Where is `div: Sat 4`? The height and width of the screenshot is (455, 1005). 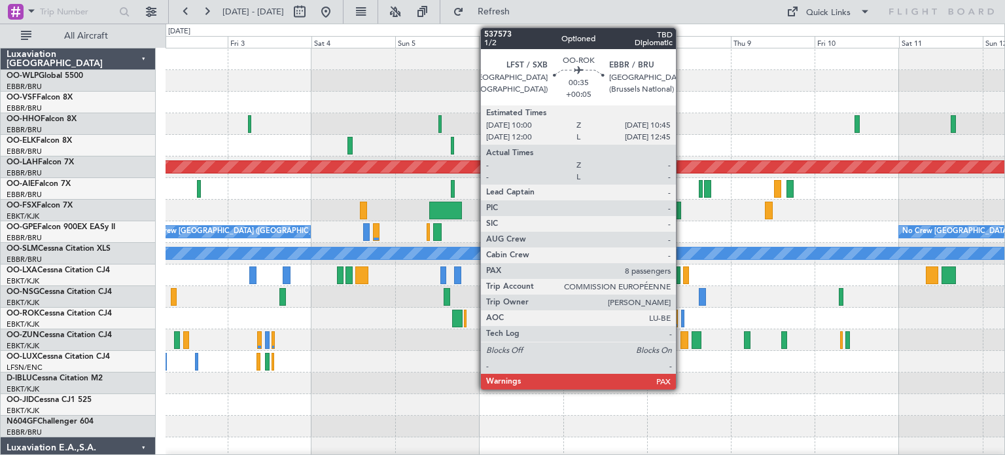
div: Sat 4 is located at coordinates (353, 42).